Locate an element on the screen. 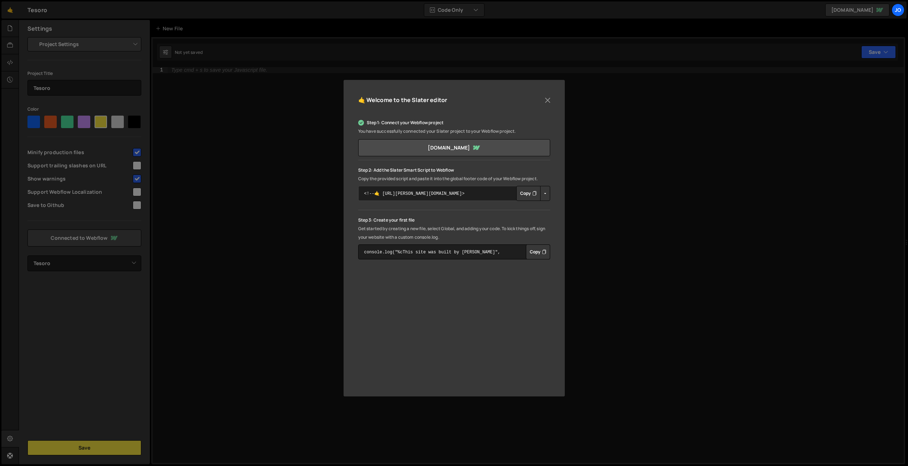 Image resolution: width=908 pixels, height=466 pixels. a: Jo is located at coordinates (898, 10).